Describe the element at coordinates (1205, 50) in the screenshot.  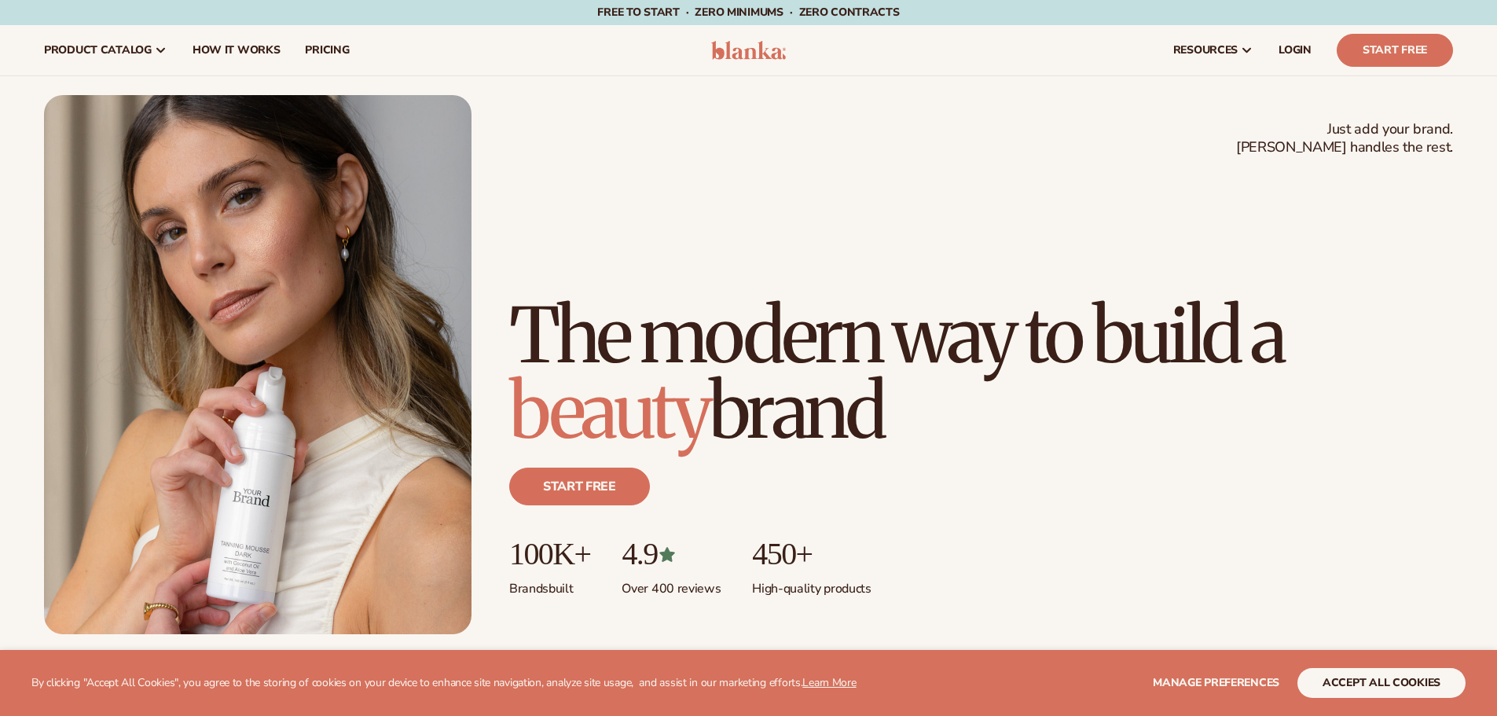
I see `span: resources` at that location.